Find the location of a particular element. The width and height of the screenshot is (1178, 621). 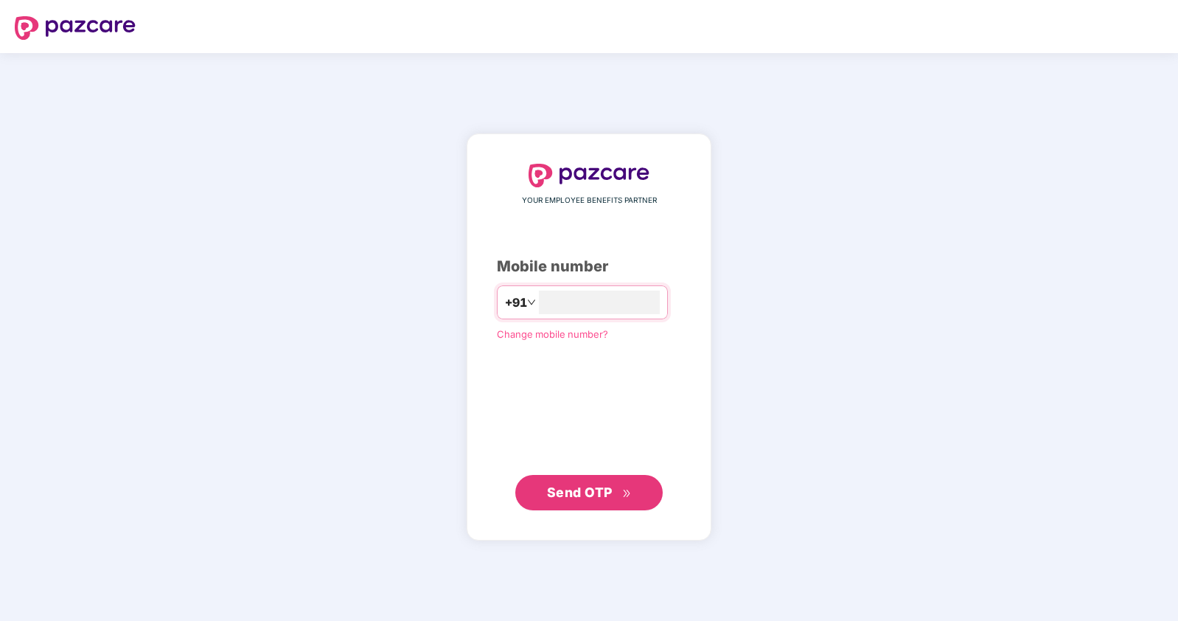

a: Change mobile number? is located at coordinates (552, 334).